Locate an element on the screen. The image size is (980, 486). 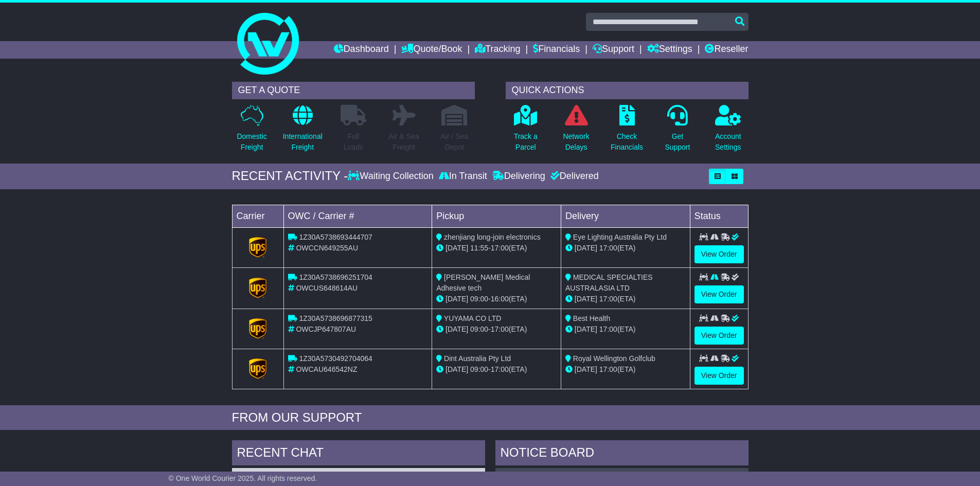
span: 1Z30A5738696251704 is located at coordinates (335, 277).